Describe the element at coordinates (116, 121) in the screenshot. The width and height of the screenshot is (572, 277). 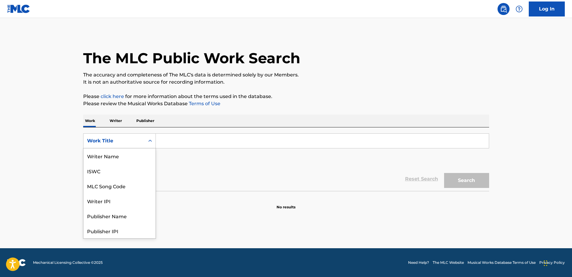
I see `p: Writer` at that location.